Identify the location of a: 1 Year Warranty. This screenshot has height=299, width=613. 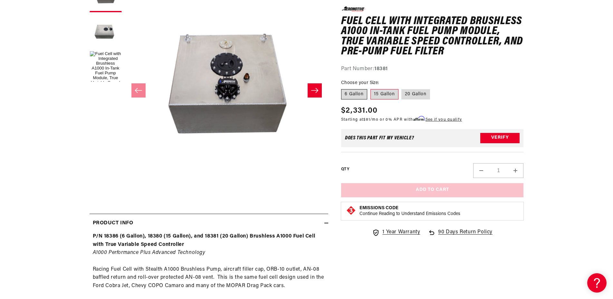
(396, 233).